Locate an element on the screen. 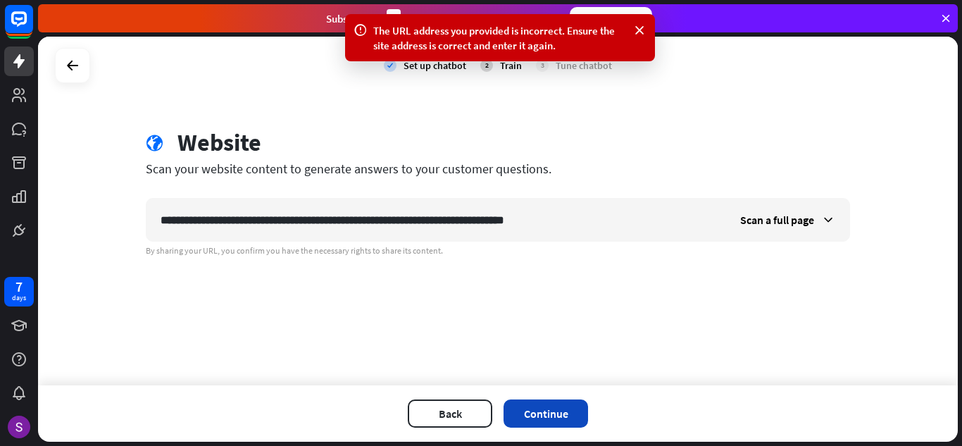 The image size is (962, 446). div: Subscribe in days to get your first month for $1 is located at coordinates (442, 18).